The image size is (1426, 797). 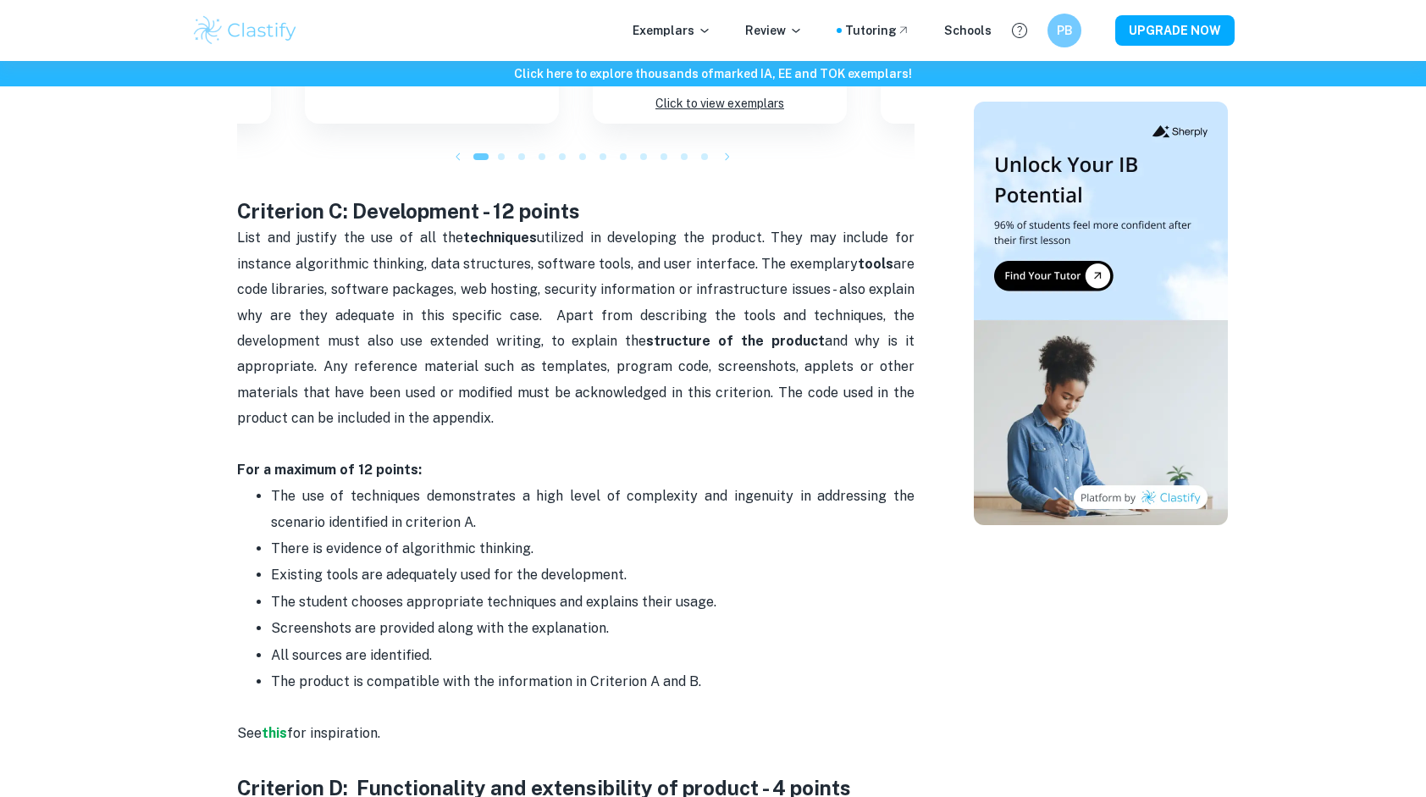 I want to click on div: Schools, so click(x=968, y=30).